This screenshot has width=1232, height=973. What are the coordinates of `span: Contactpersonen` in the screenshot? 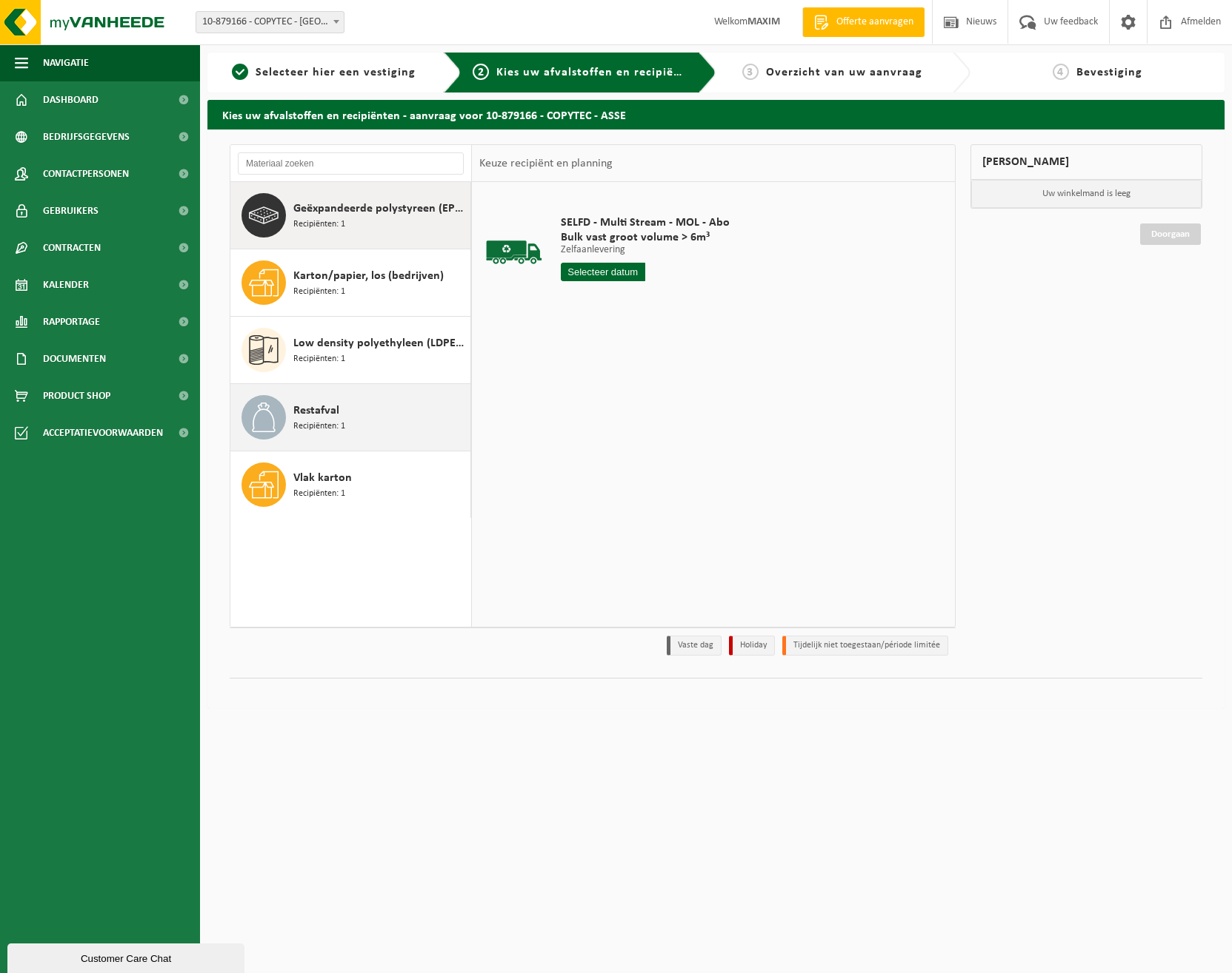 It's located at (86, 174).